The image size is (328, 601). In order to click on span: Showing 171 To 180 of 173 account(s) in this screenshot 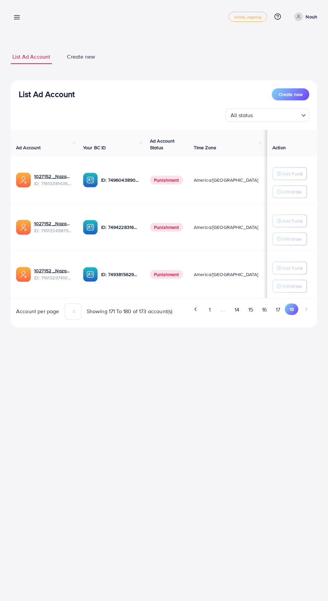, I will do `click(129, 311)`.